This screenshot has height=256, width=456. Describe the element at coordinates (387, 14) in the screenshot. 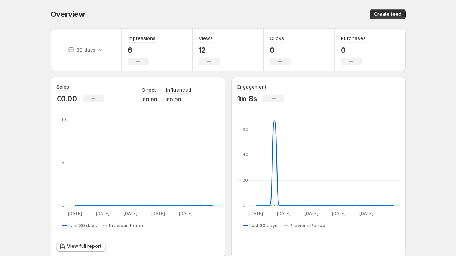

I see `span: Create feed` at that location.